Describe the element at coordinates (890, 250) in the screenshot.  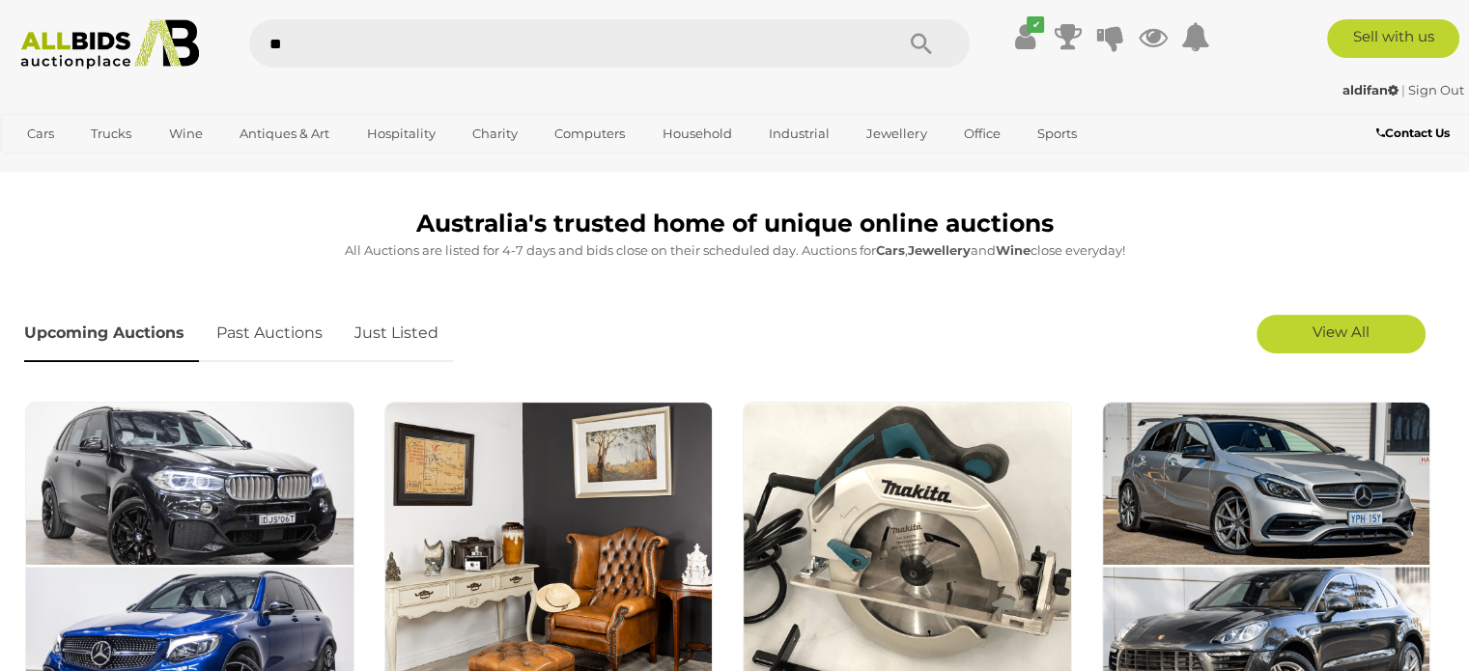
I see `strong: Cars` at that location.